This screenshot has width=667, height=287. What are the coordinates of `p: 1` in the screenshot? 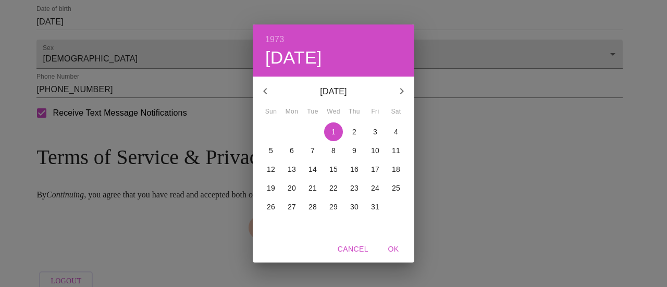 It's located at (333, 132).